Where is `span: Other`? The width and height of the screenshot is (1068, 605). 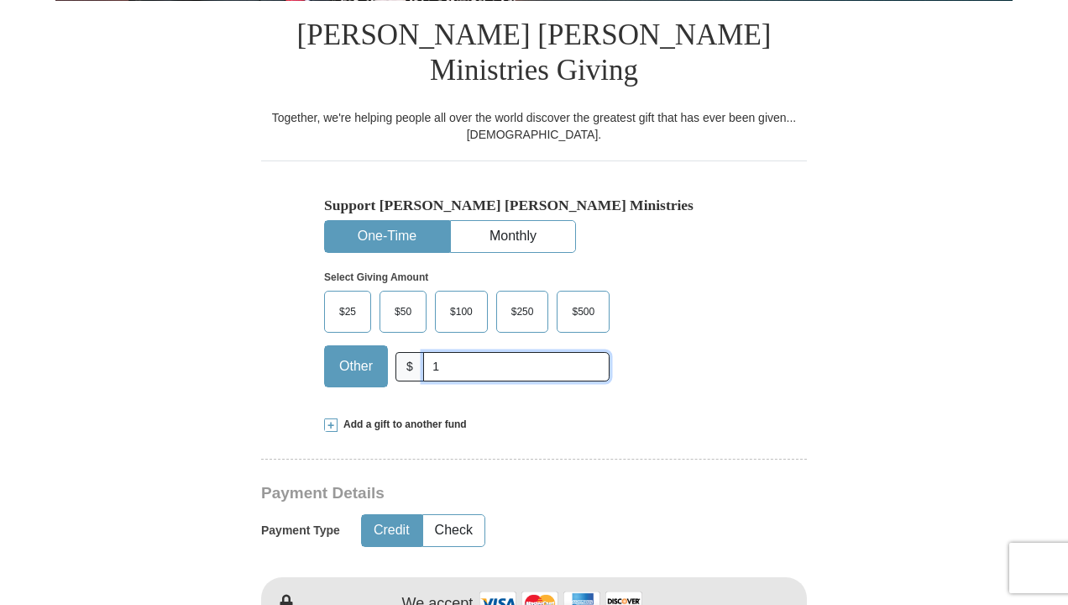
span: Other is located at coordinates (356, 366).